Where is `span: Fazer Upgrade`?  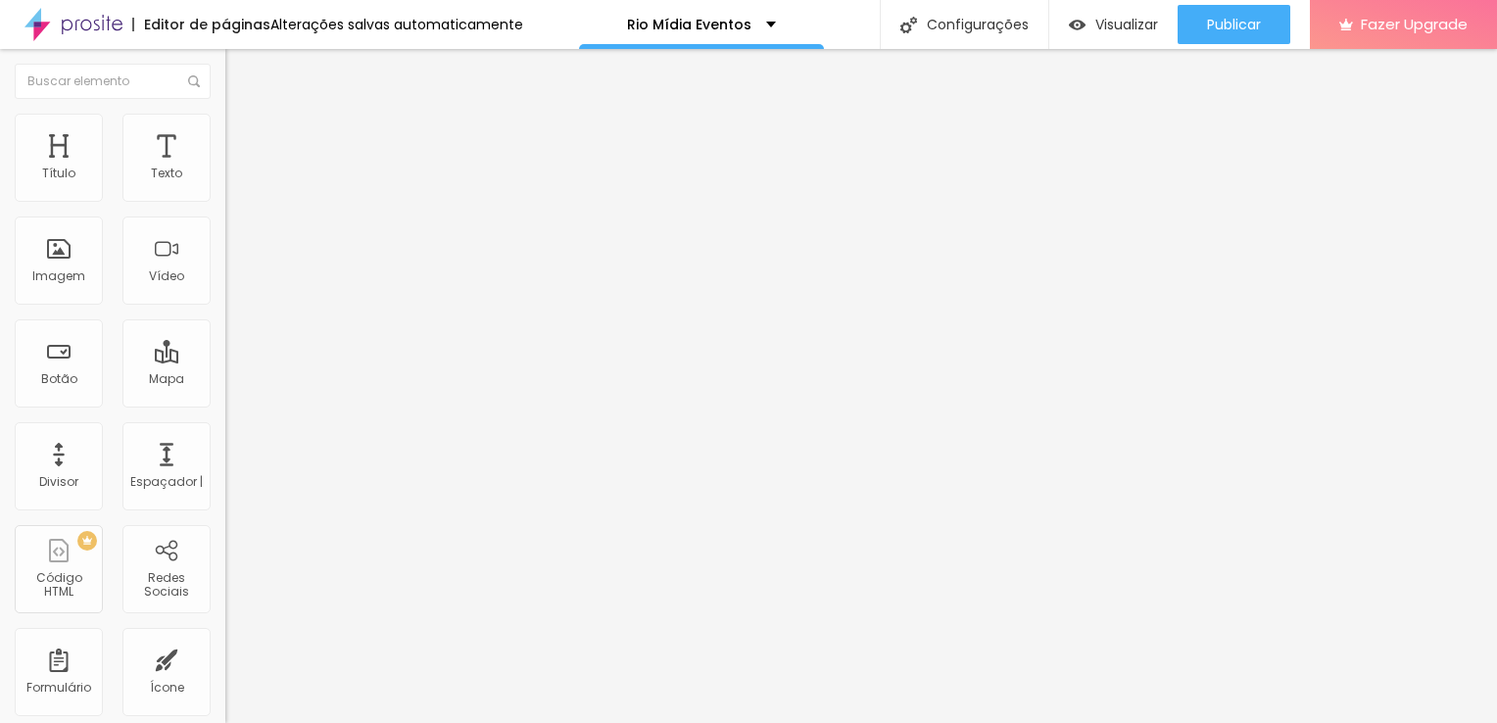 span: Fazer Upgrade is located at coordinates (1414, 24).